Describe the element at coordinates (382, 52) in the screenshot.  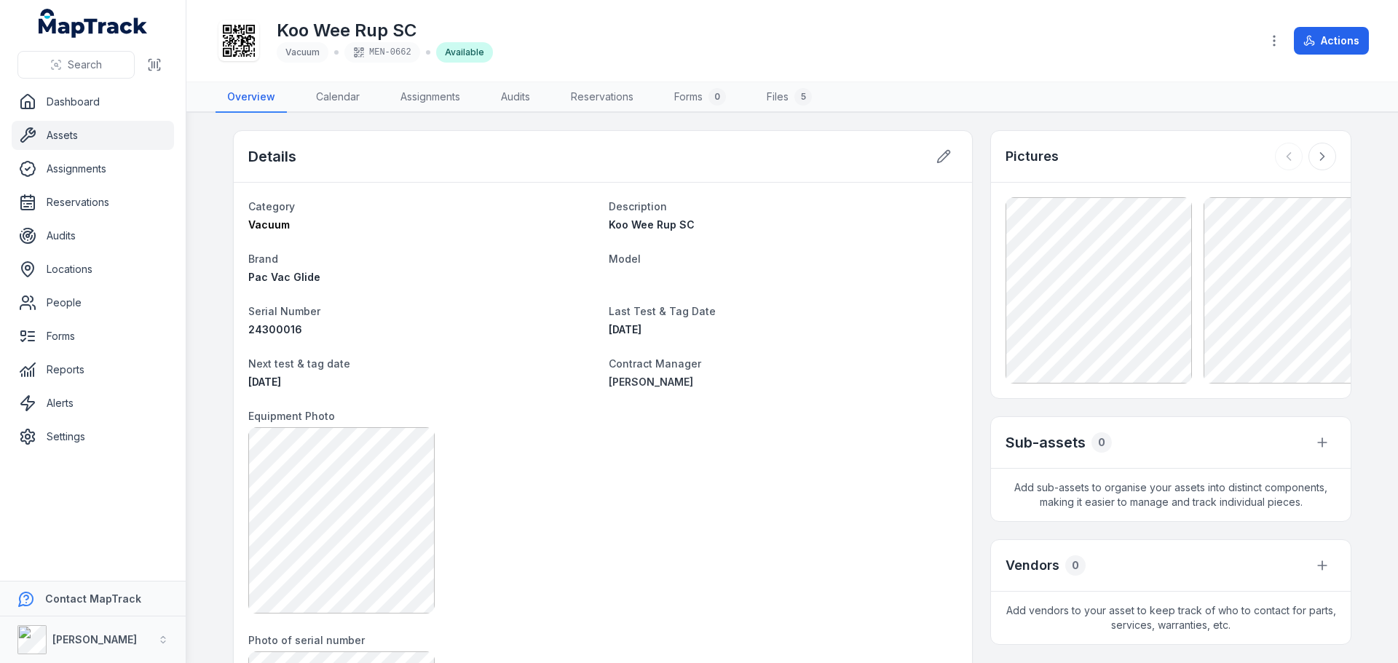
I see `div: MEN-0662` at that location.